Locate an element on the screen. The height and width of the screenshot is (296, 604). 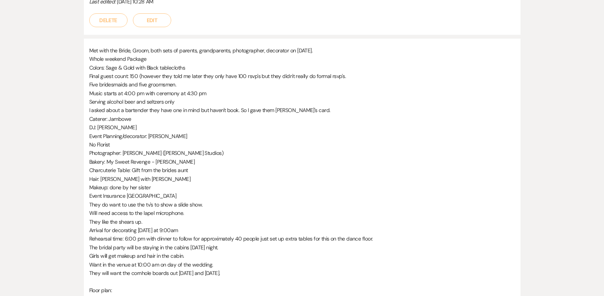
p: Final guest count: 150 (however they told me later they only have 100 rsvp's but they didn't real... is located at coordinates (302, 76).